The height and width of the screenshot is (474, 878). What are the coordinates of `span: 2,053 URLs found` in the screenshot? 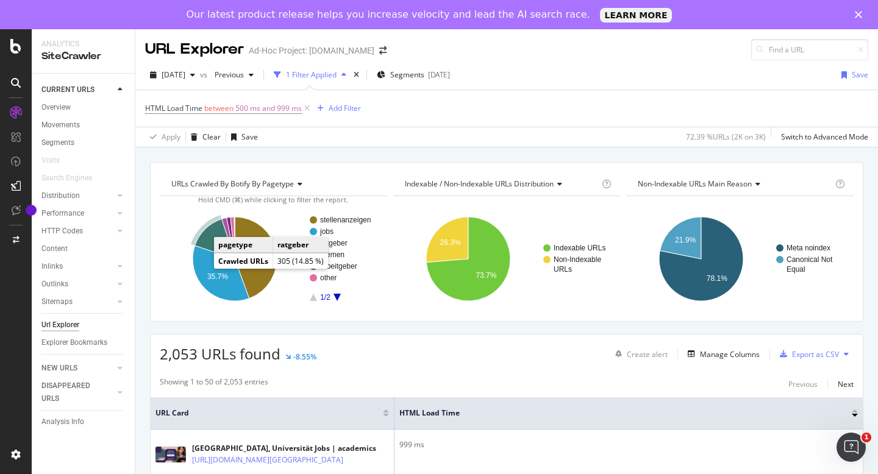 It's located at (220, 354).